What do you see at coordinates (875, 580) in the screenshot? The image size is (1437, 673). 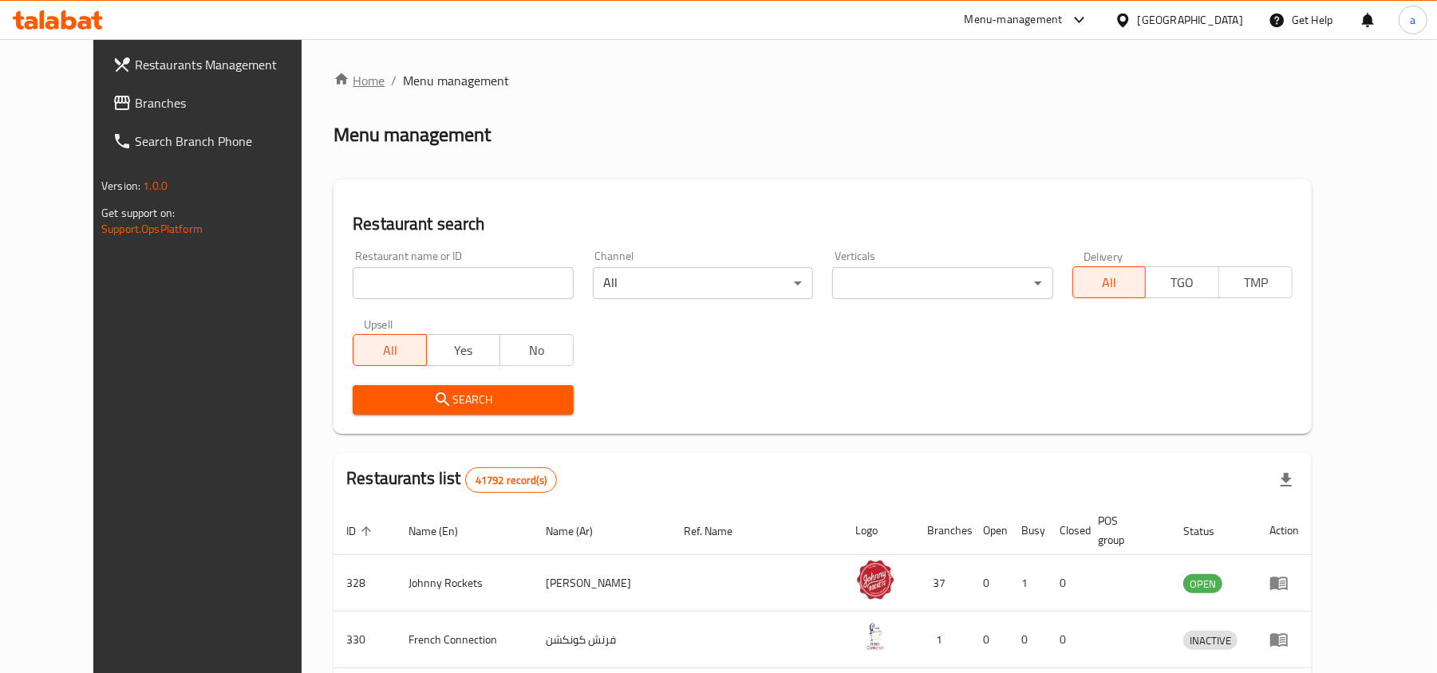 I see `img: Johnny Rockets` at bounding box center [875, 580].